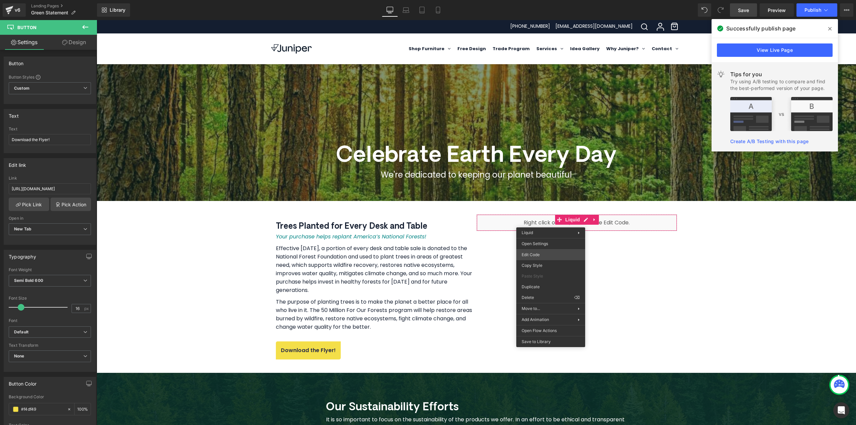 This screenshot has height=425, width=856. Describe the element at coordinates (71, 204) in the screenshot. I see `a: Pick Action` at that location.